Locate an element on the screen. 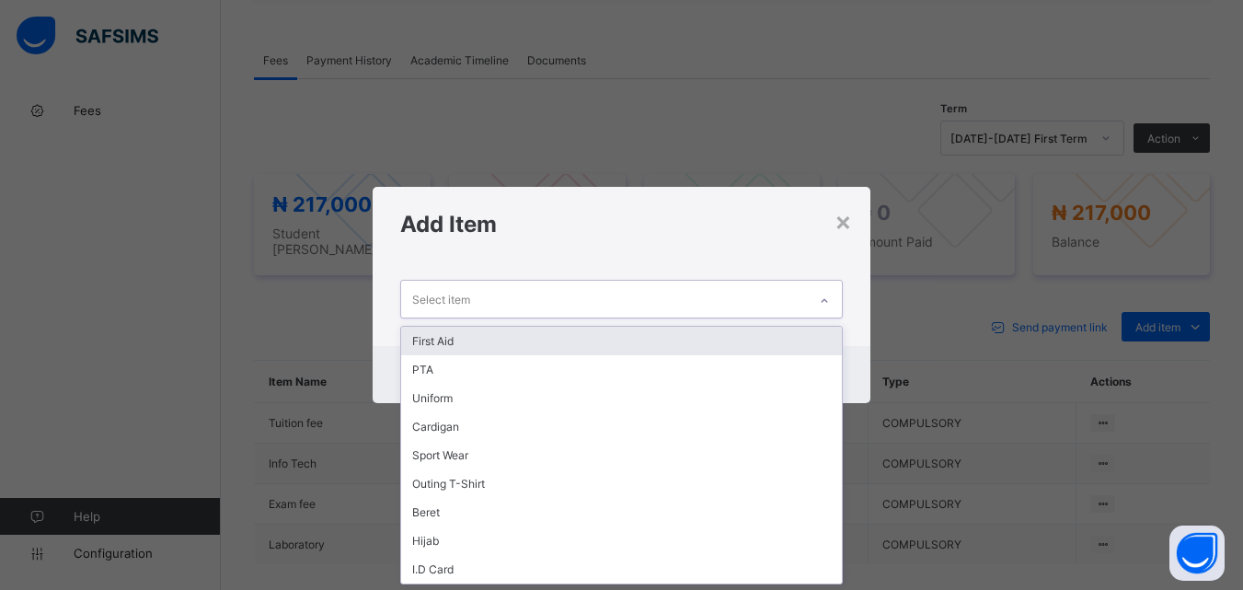 The width and height of the screenshot is (1243, 590). div: I.D Card is located at coordinates (621, 569).